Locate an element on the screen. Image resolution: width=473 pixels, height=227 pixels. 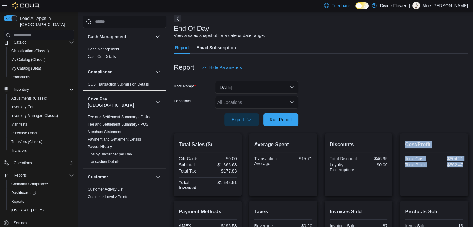
h3: End Of Day is located at coordinates (192, 29).